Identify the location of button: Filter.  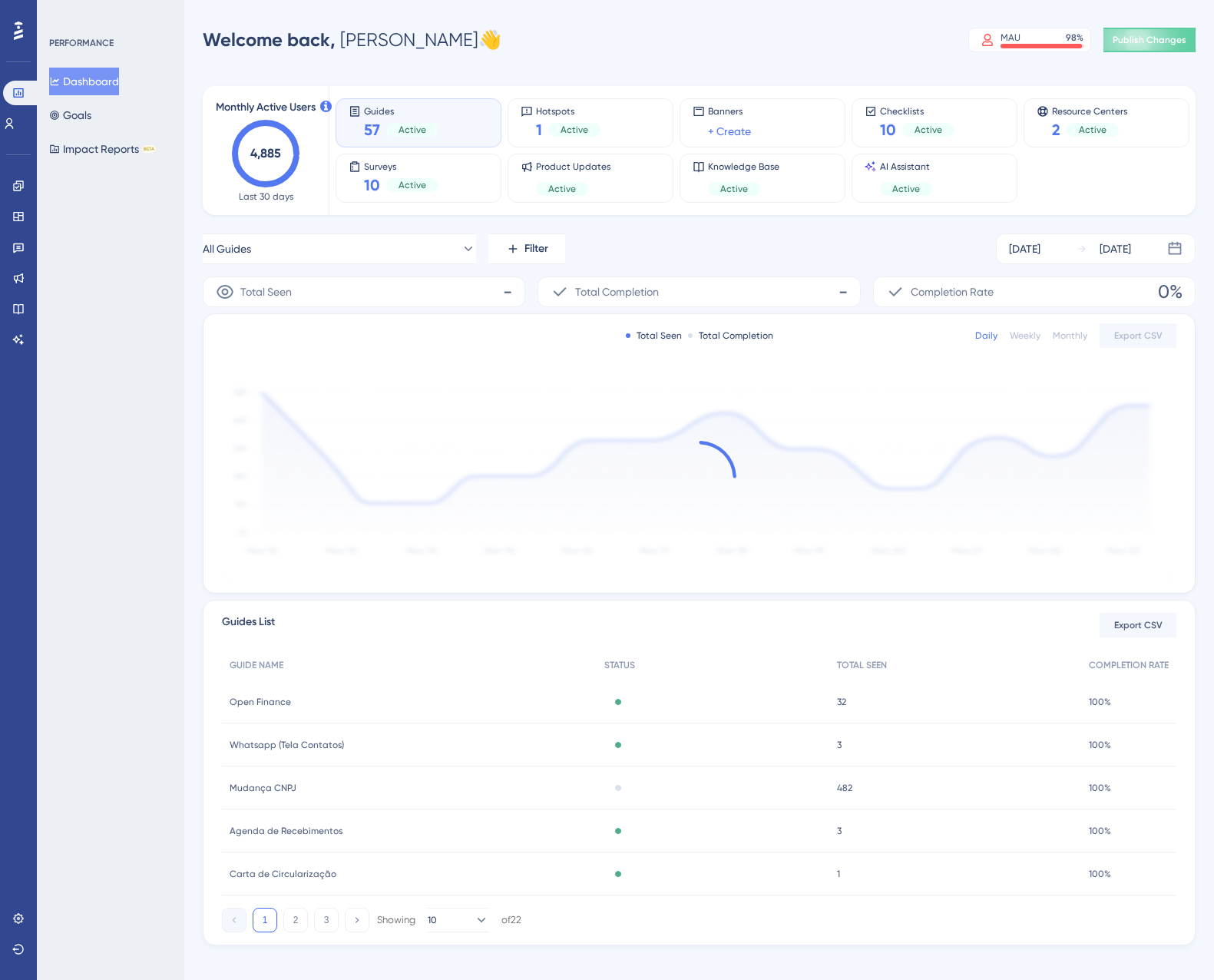
(527, 249).